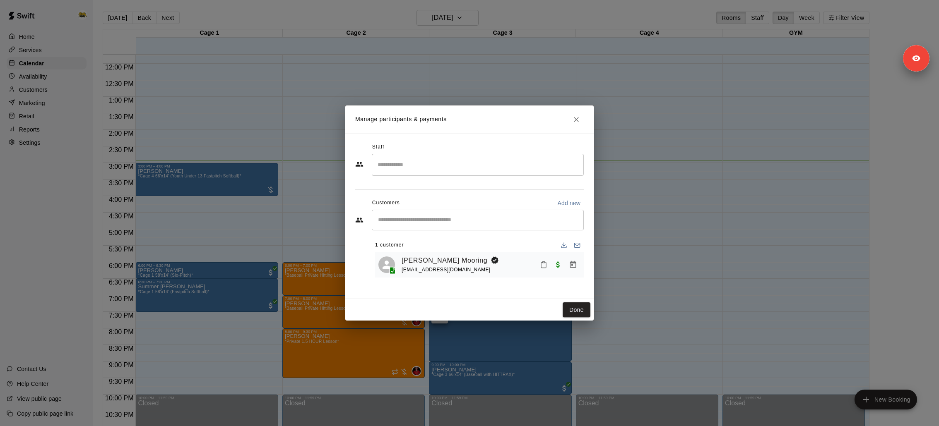 The image size is (939, 426). What do you see at coordinates (543, 265) in the screenshot?
I see `button: Mark attendance` at bounding box center [543, 265].